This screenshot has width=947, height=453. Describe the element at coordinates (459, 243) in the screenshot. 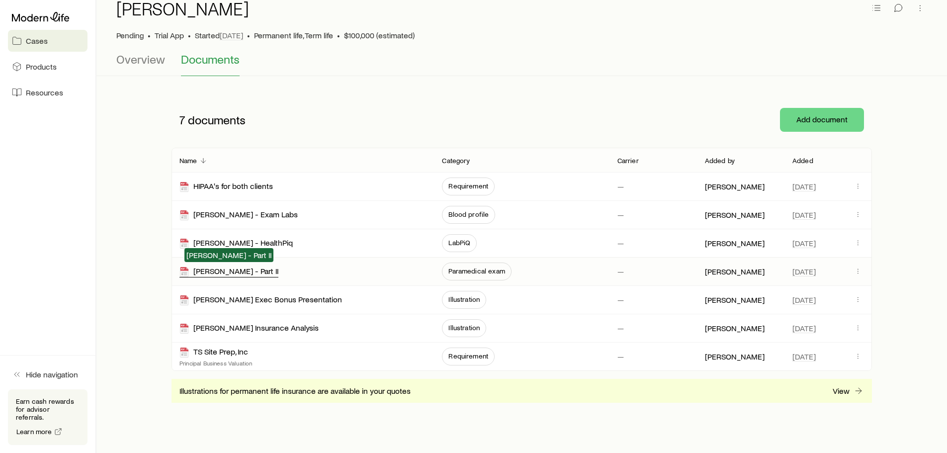

I see `span: LabPiQ` at that location.